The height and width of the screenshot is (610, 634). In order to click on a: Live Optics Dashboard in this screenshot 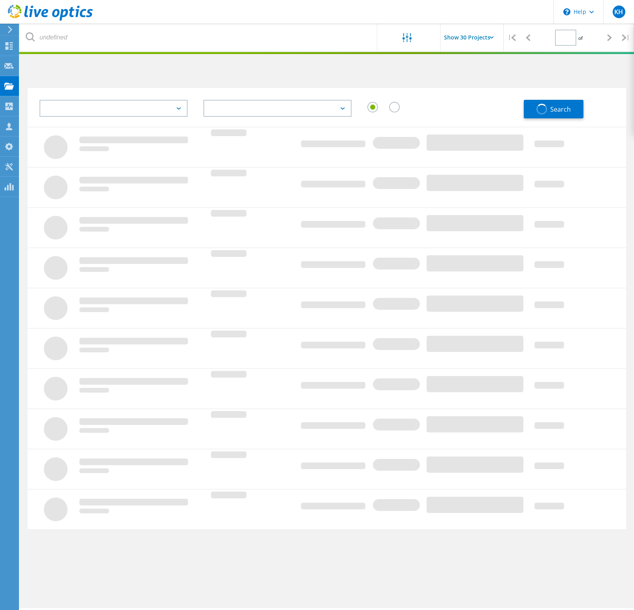, I will do `click(50, 19)`.